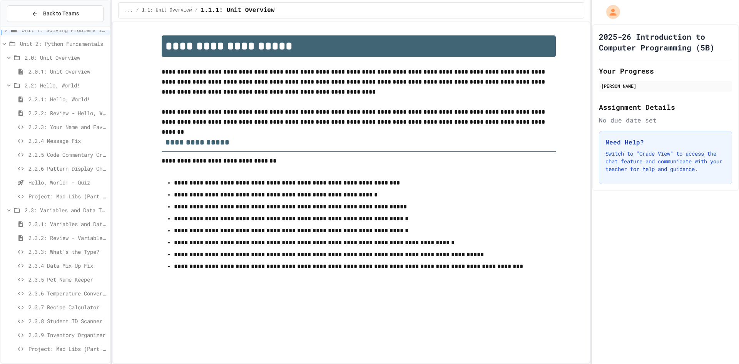  Describe the element at coordinates (67, 293) in the screenshot. I see `span: 2.3.6 Temperature Converter` at that location.